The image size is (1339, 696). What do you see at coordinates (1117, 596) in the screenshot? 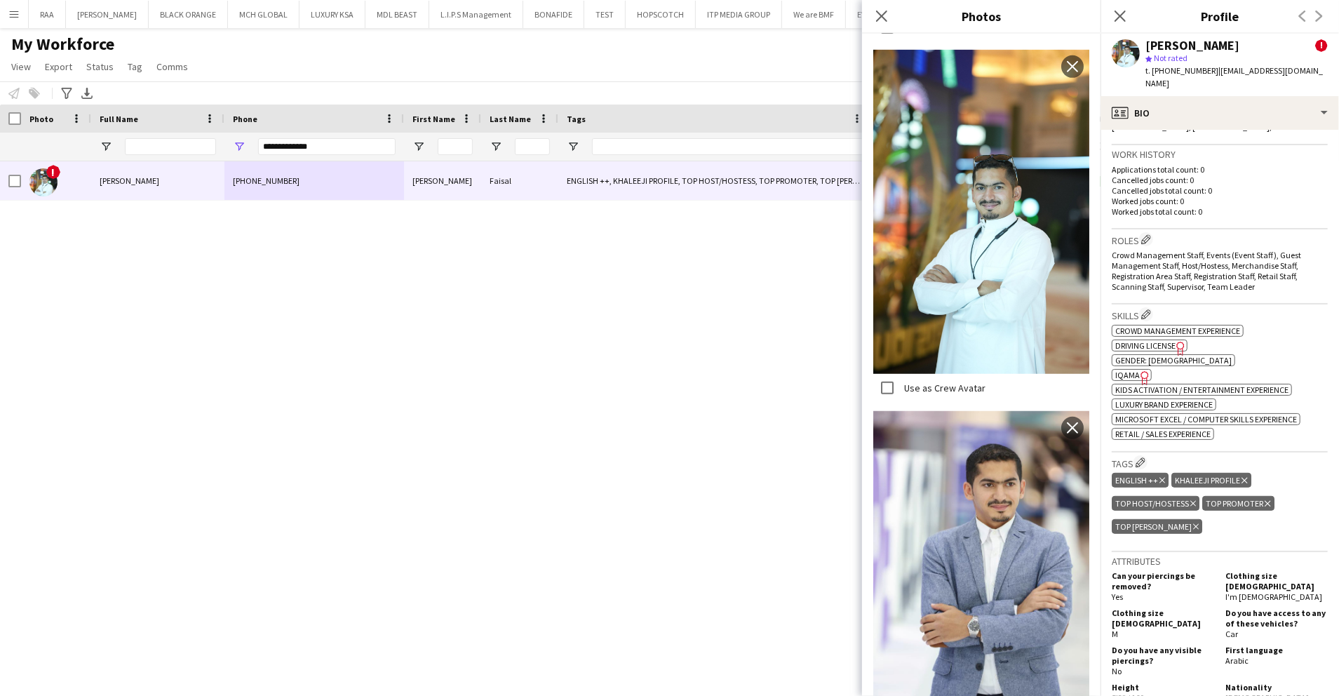
I see `span: Yes` at bounding box center [1117, 596].